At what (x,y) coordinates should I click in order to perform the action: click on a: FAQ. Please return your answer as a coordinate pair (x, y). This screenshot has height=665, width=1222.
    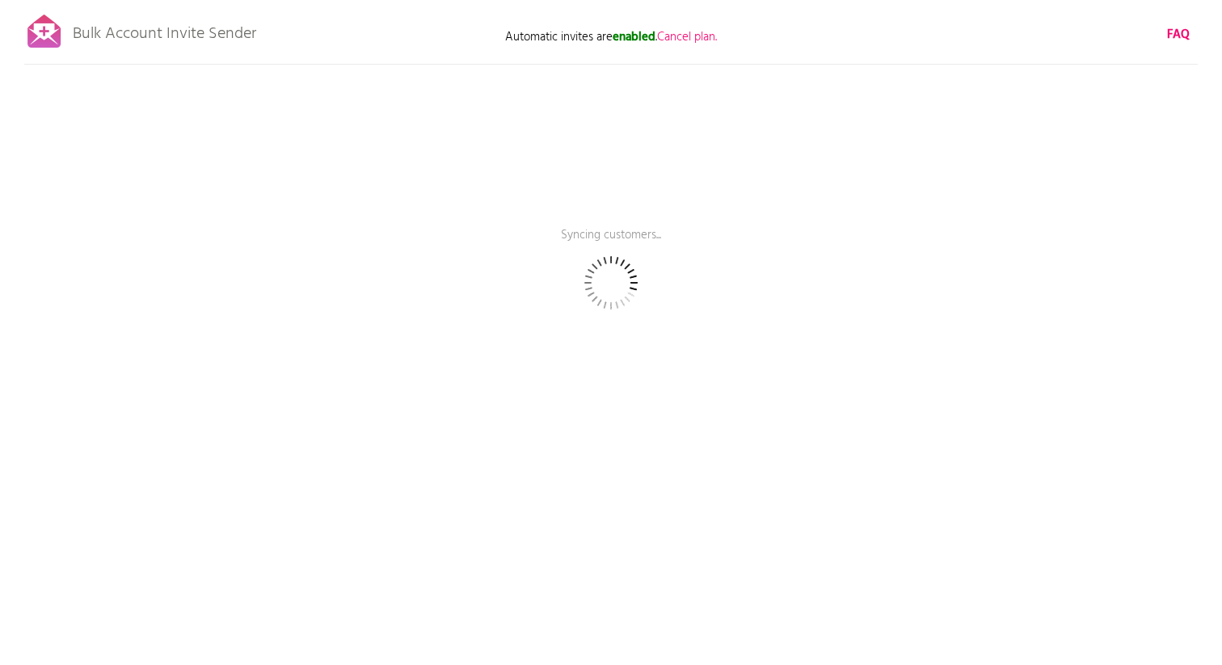
    Looking at the image, I should click on (1178, 35).